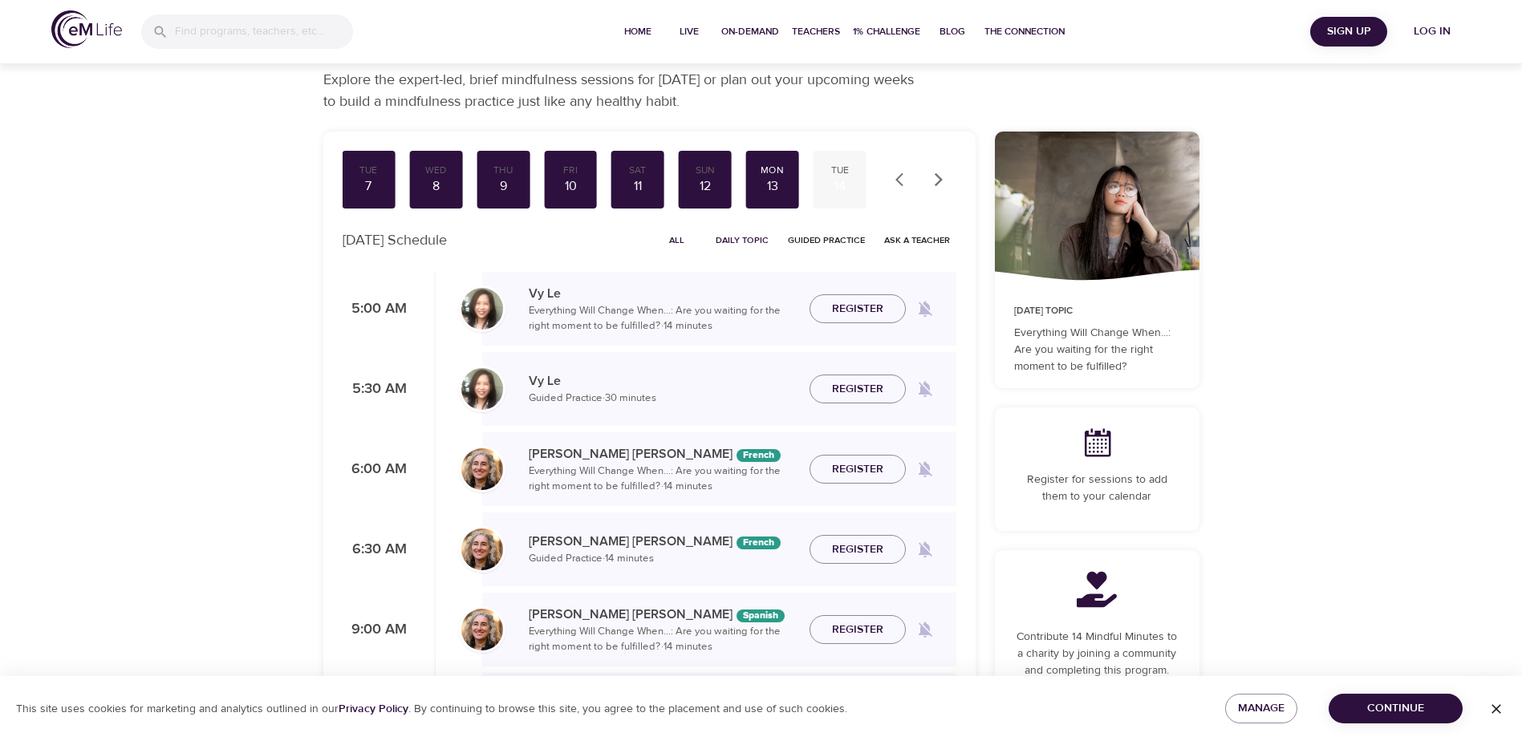 This screenshot has width=1522, height=741. I want to click on div: 9, so click(503, 186).